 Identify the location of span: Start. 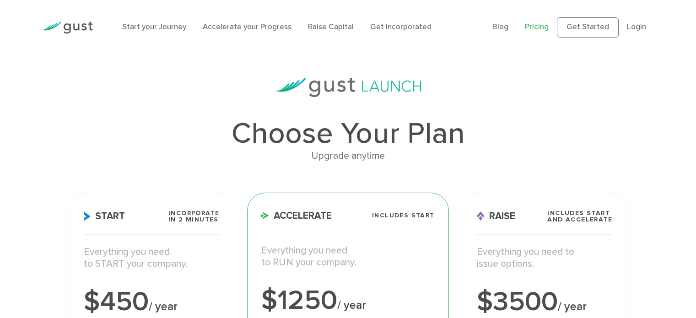
(104, 216).